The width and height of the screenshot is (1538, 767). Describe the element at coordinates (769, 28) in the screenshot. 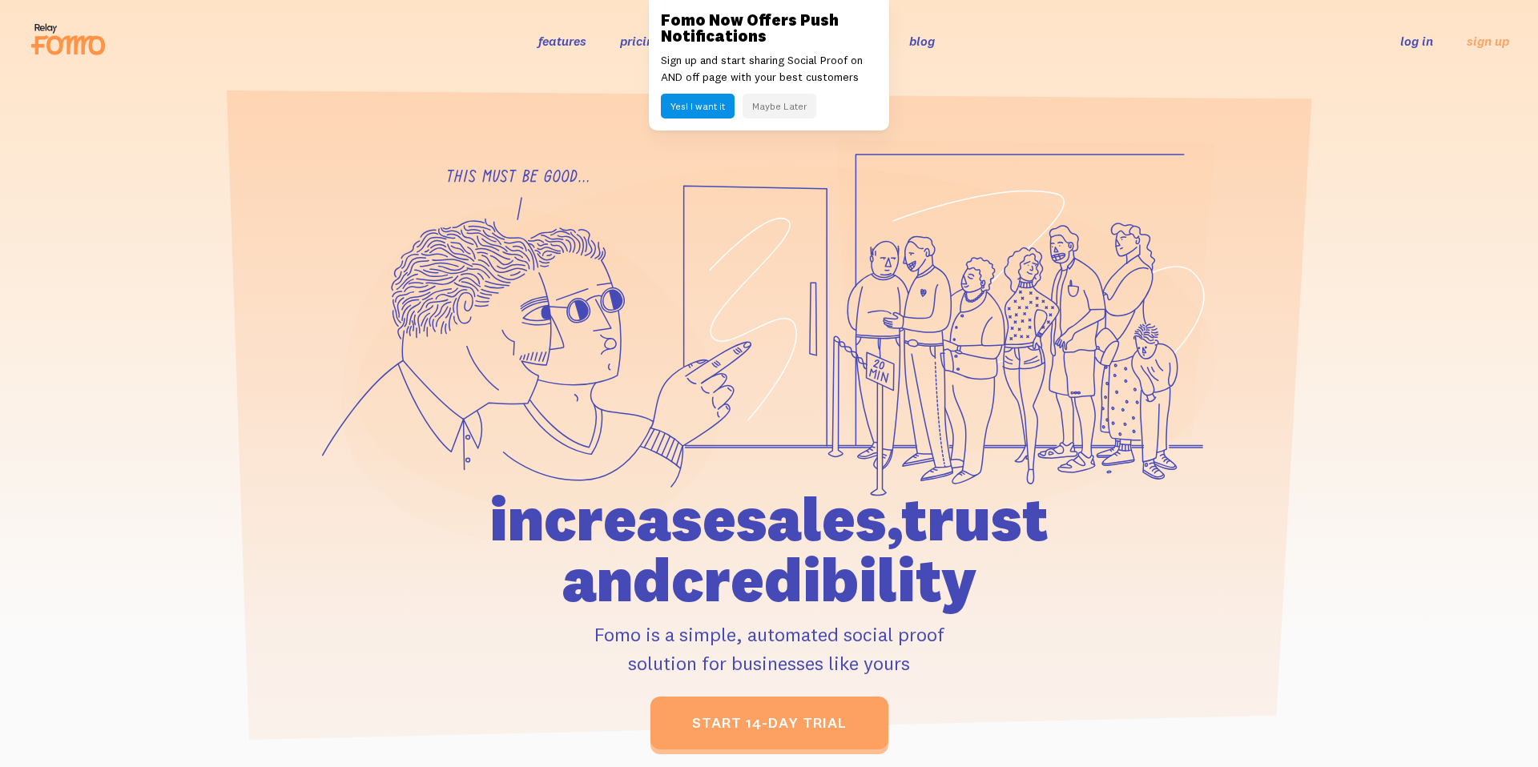

I see `h3: Fomo Now Offers Push Notifications` at that location.